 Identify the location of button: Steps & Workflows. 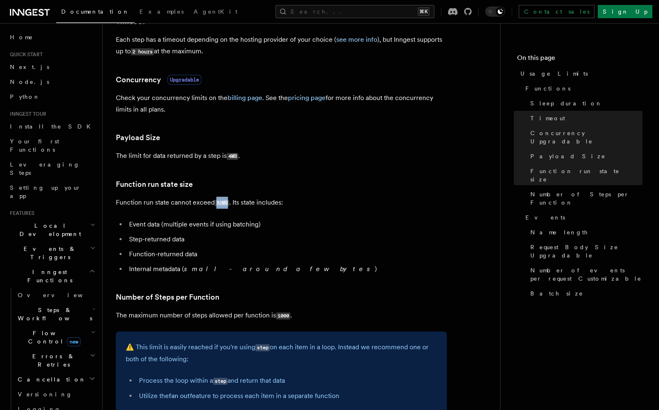
(56, 314).